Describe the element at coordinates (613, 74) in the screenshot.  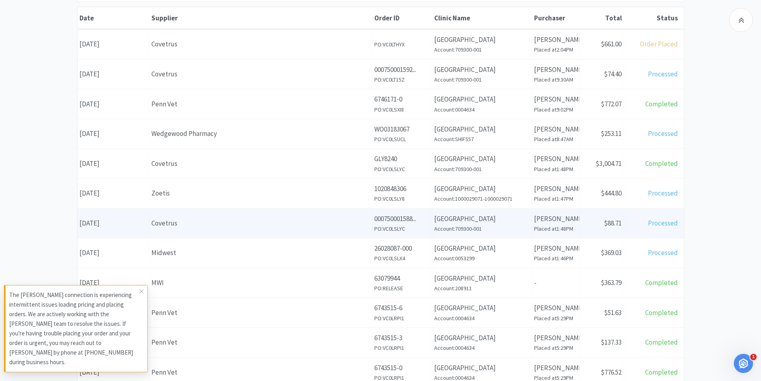
I see `span: $74.40` at that location.